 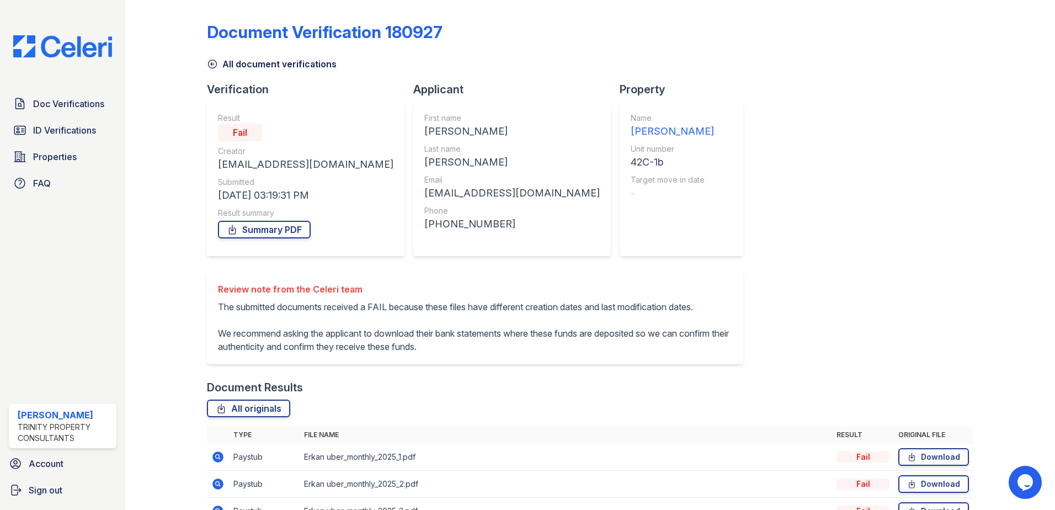 What do you see at coordinates (271, 64) in the screenshot?
I see `a: All document verifications` at bounding box center [271, 64].